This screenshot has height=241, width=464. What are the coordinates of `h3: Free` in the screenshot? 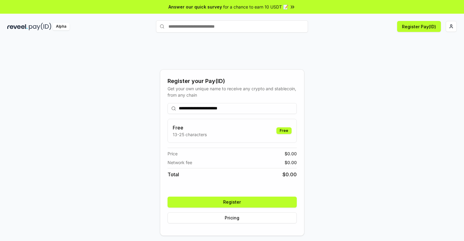 It's located at (190, 128).